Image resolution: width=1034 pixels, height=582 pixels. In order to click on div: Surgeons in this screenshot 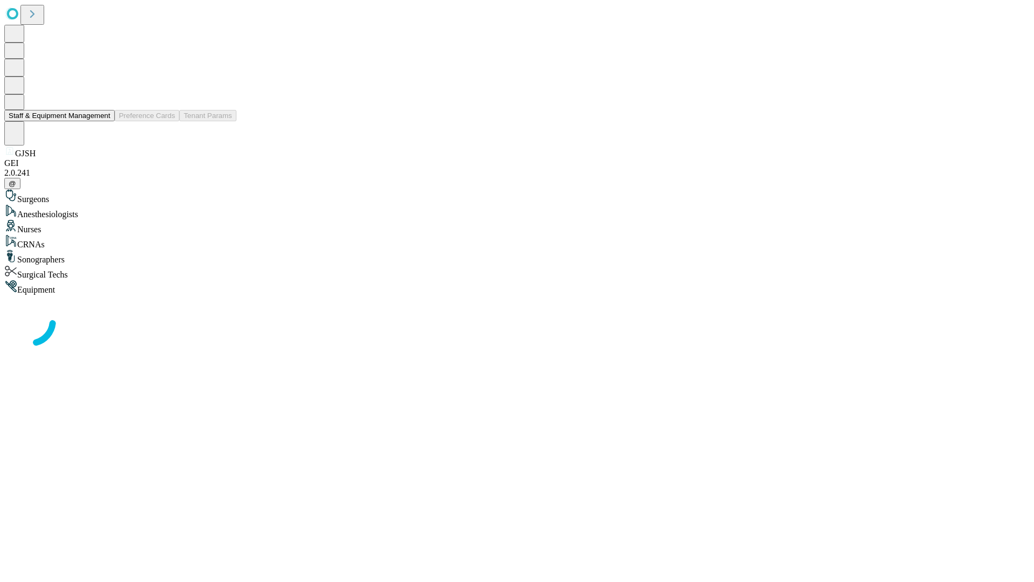, I will do `click(517, 197)`.